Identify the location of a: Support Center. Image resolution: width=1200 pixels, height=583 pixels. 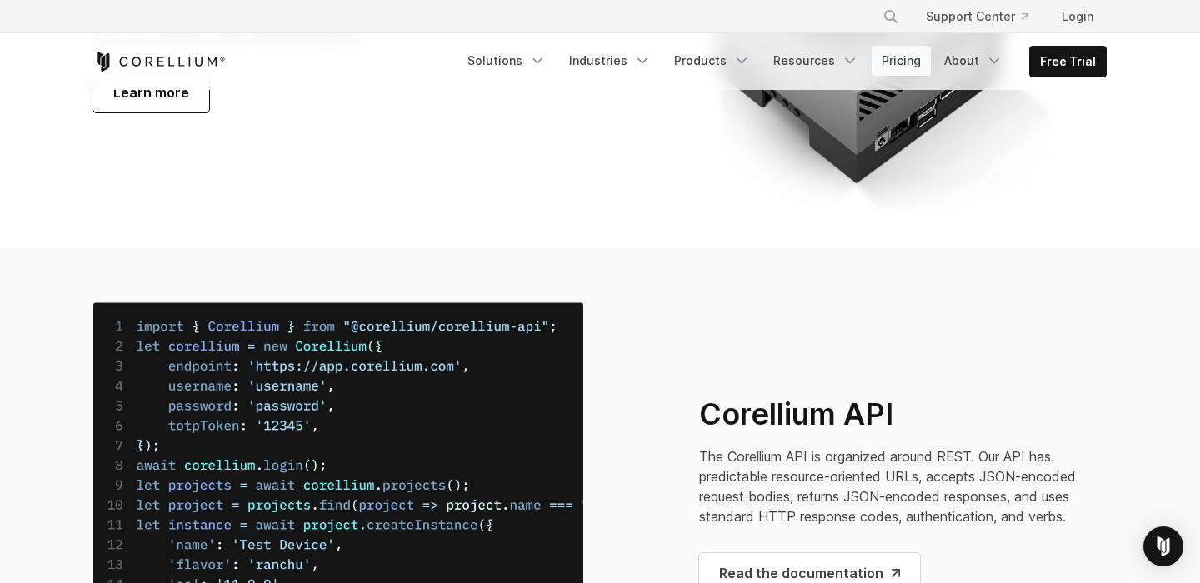
(977, 17).